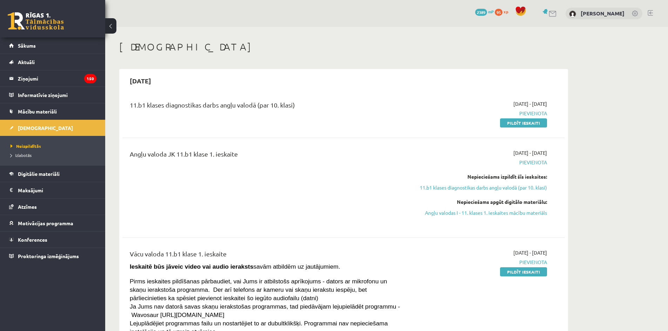 Image resolution: width=668 pixels, height=331 pixels. I want to click on span: Digitālie materiāli, so click(39, 174).